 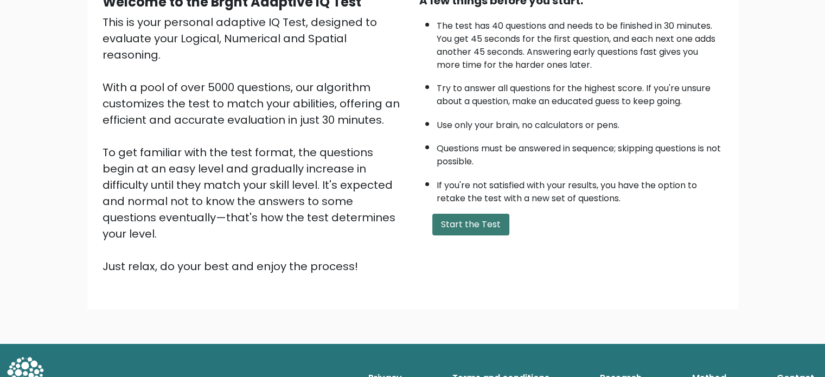 I want to click on li: Use only your brain, no calculators or pens., so click(x=580, y=123).